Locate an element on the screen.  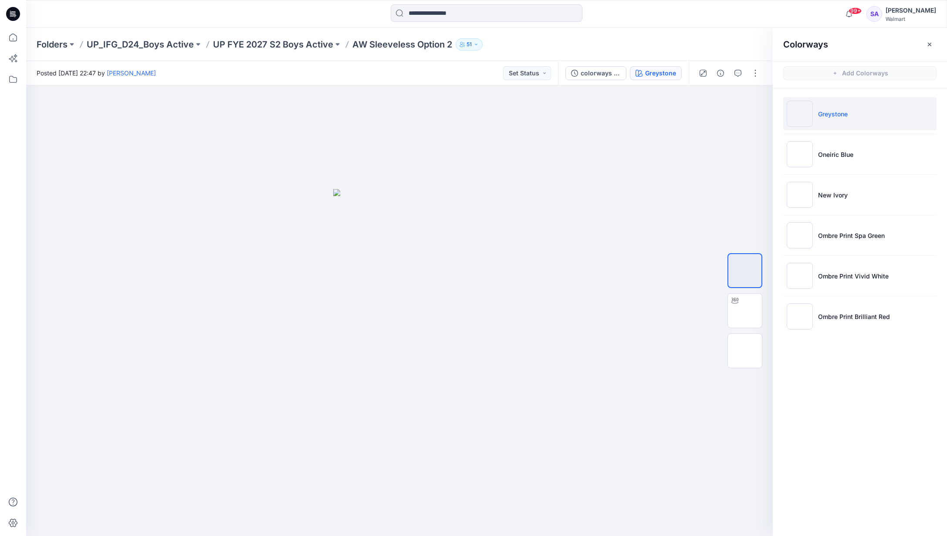
p: 51 is located at coordinates (469, 44).